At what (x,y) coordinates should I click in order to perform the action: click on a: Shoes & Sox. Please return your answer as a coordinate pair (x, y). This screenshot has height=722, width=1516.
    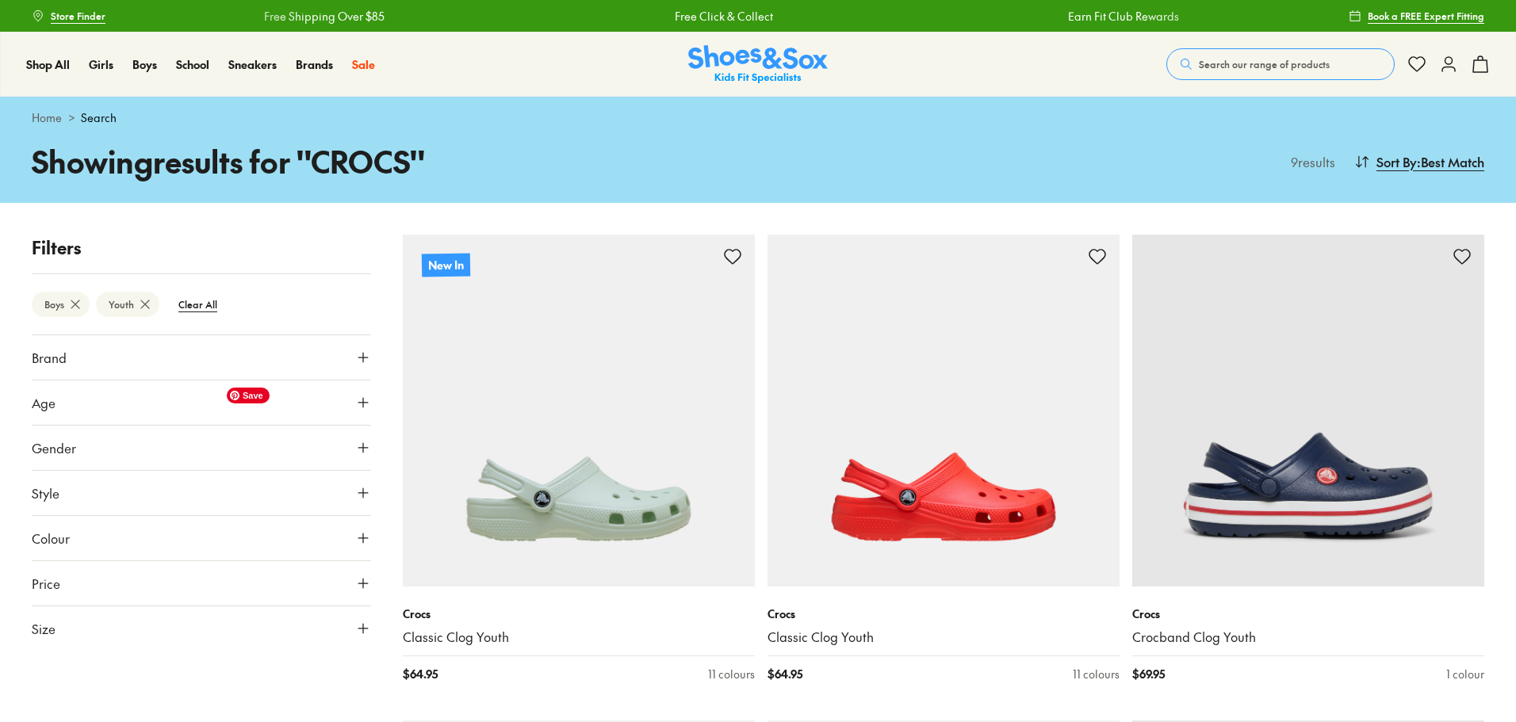
    Looking at the image, I should click on (758, 64).